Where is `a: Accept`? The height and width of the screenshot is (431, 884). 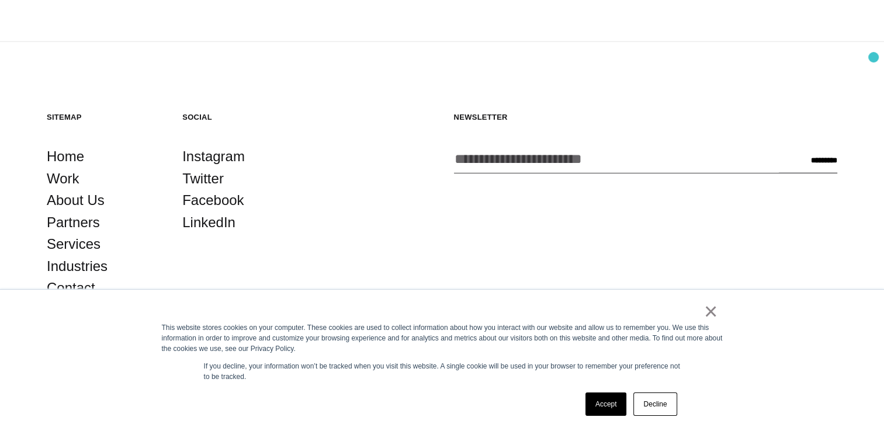
a: Accept is located at coordinates (606, 404).